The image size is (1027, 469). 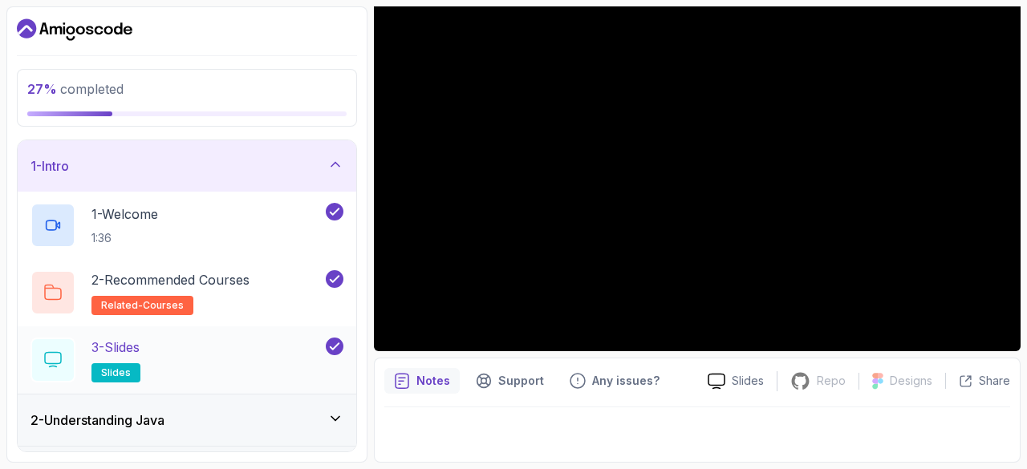 What do you see at coordinates (521, 381) in the screenshot?
I see `p: Support` at bounding box center [521, 381].